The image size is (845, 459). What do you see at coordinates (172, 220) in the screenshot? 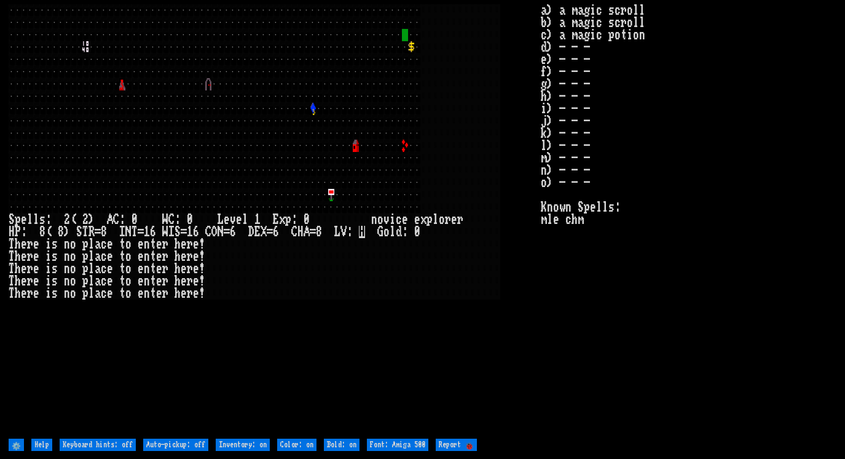
I see `div: C` at bounding box center [172, 220].